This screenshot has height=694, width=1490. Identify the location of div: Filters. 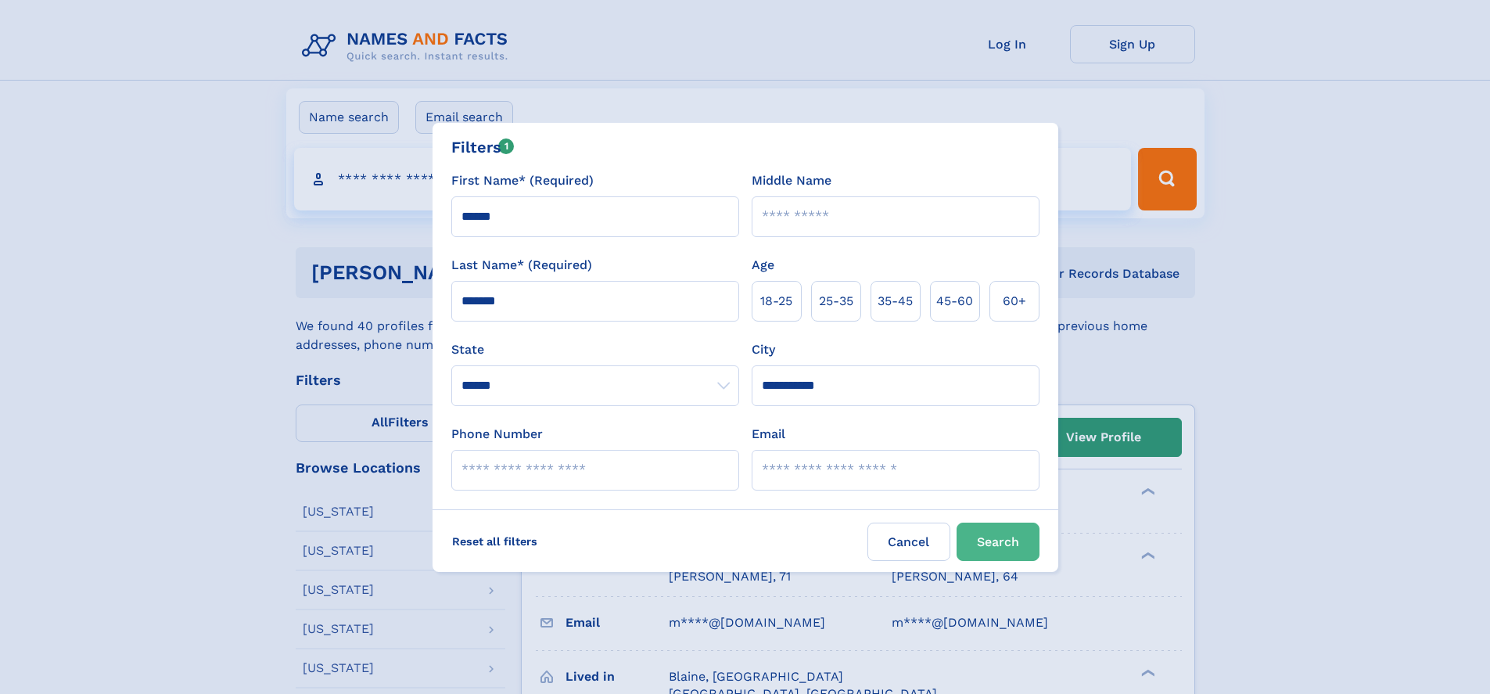
(482, 147).